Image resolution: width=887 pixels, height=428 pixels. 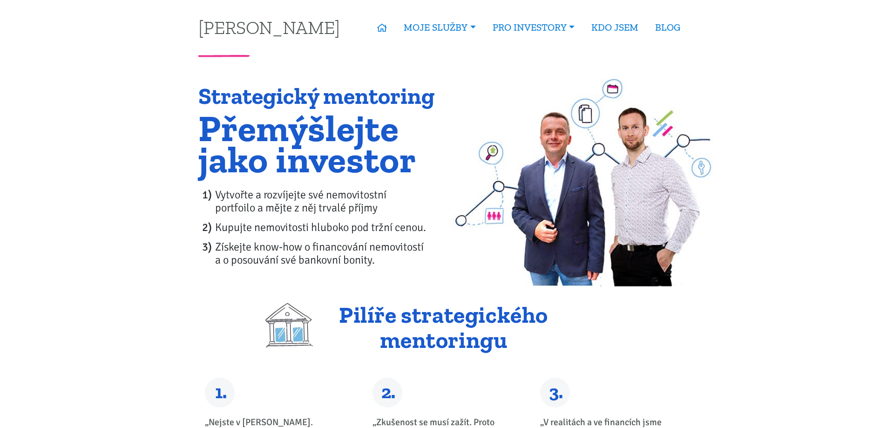 What do you see at coordinates (534, 27) in the screenshot?
I see `a: PRO INVESTORY` at bounding box center [534, 27].